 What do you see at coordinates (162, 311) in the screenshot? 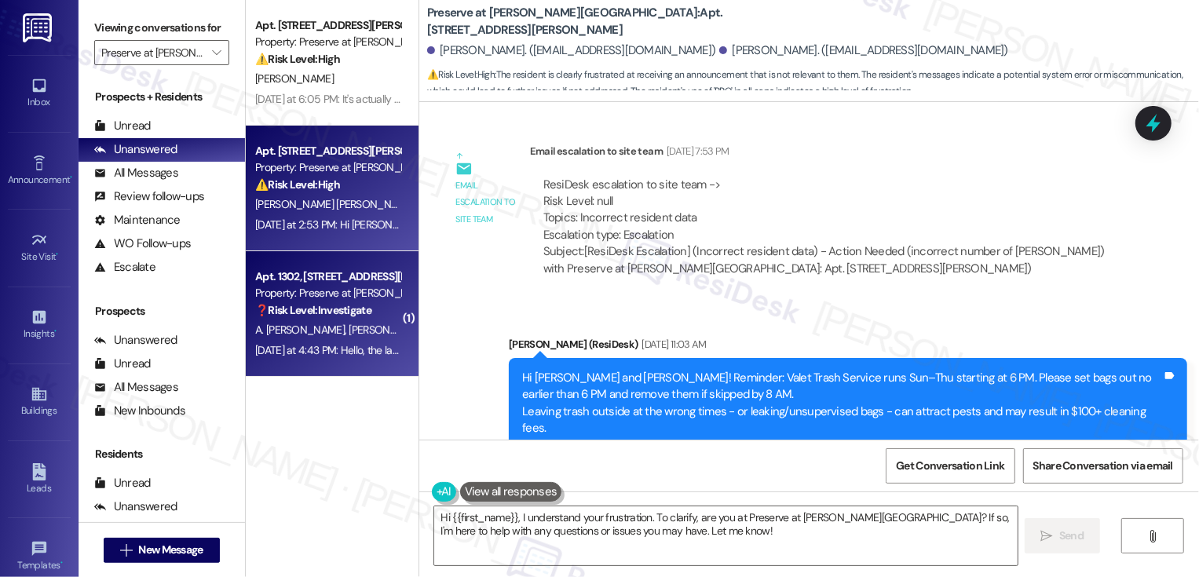
I see `div: Prospects` at bounding box center [162, 311].